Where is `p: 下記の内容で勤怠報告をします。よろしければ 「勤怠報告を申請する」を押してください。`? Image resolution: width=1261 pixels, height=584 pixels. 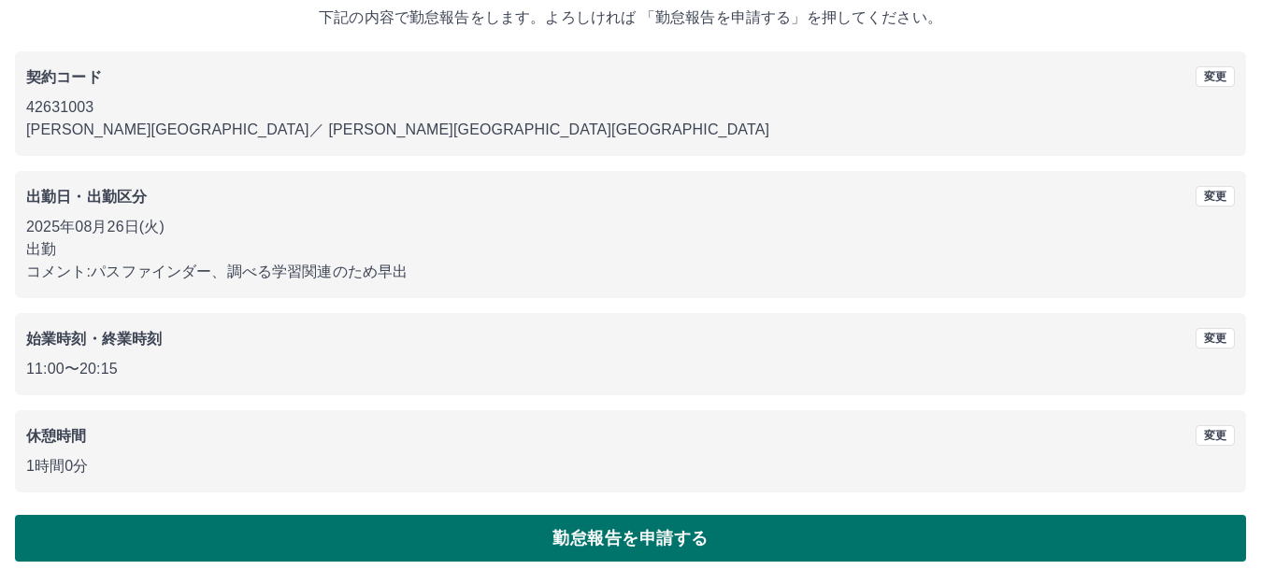 p: 下記の内容で勤怠報告をします。よろしければ 「勤怠報告を申請する」を押してください。 is located at coordinates (630, 18).